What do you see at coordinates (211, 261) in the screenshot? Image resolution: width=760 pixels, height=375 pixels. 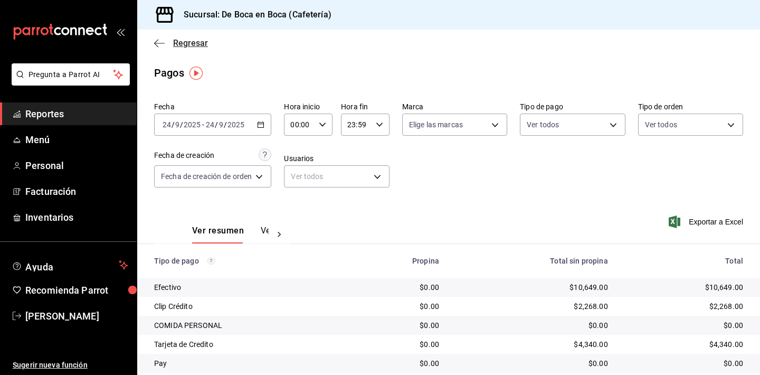 I see `svg: Los pagos realizados con Pay y otras terminales son montos brutos.` at bounding box center [211, 261].